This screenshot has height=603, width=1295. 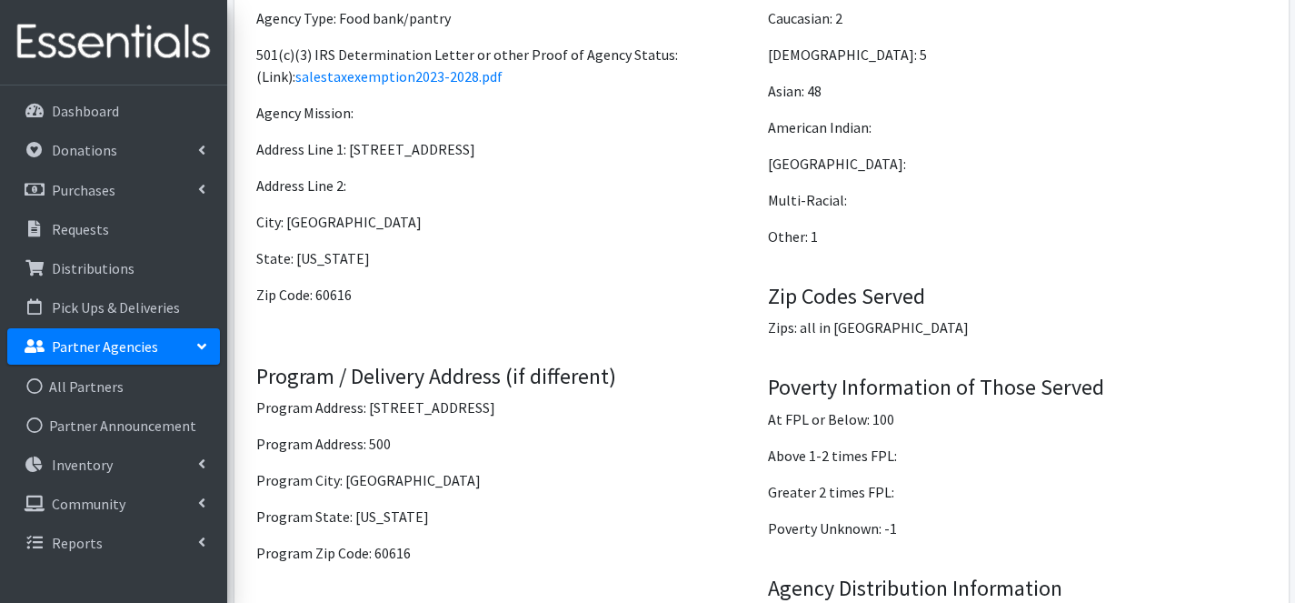 What do you see at coordinates (114, 504) in the screenshot?
I see `a: Community` at bounding box center [114, 504].